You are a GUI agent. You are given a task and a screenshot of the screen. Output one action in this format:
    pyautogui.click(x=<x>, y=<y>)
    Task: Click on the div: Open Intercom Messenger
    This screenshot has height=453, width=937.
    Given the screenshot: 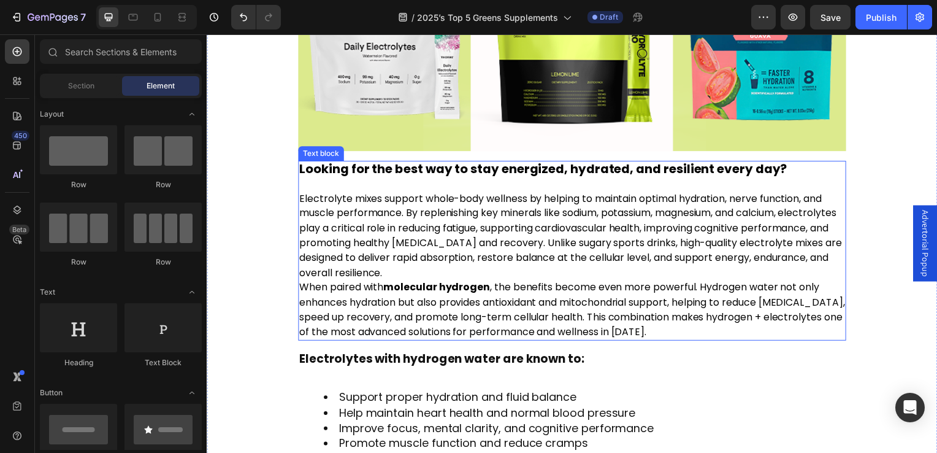 What is the action you would take?
    pyautogui.click(x=910, y=407)
    